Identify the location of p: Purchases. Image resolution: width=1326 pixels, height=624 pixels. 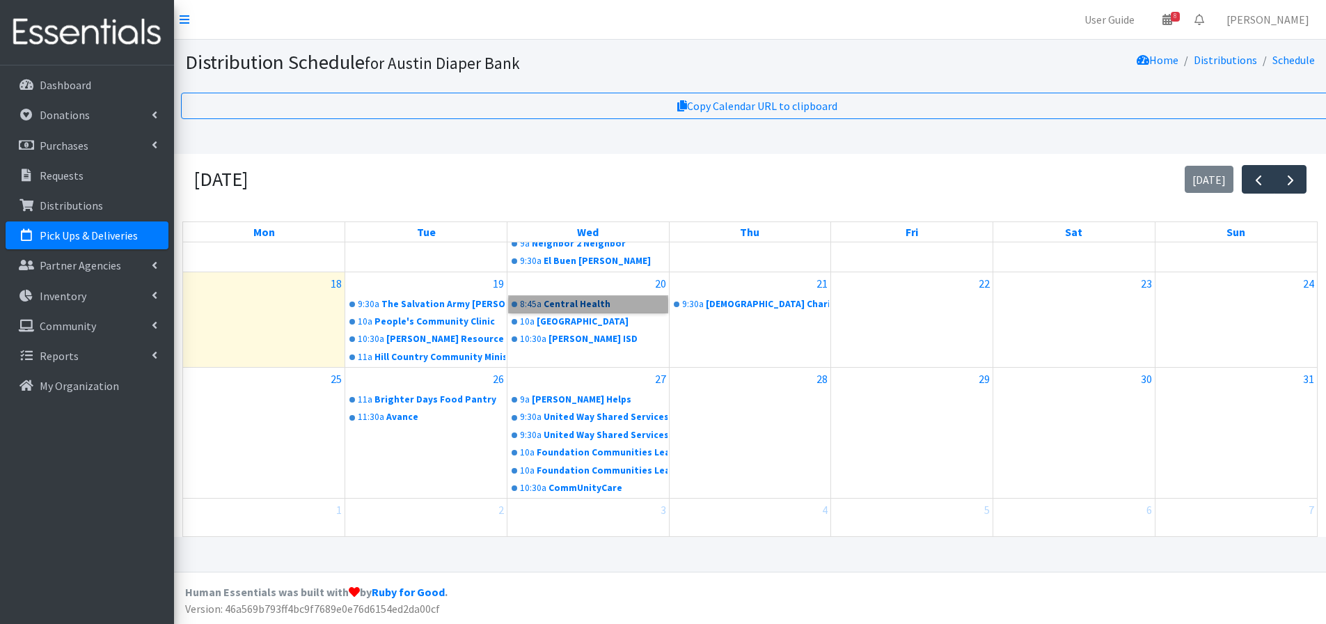
(64, 145).